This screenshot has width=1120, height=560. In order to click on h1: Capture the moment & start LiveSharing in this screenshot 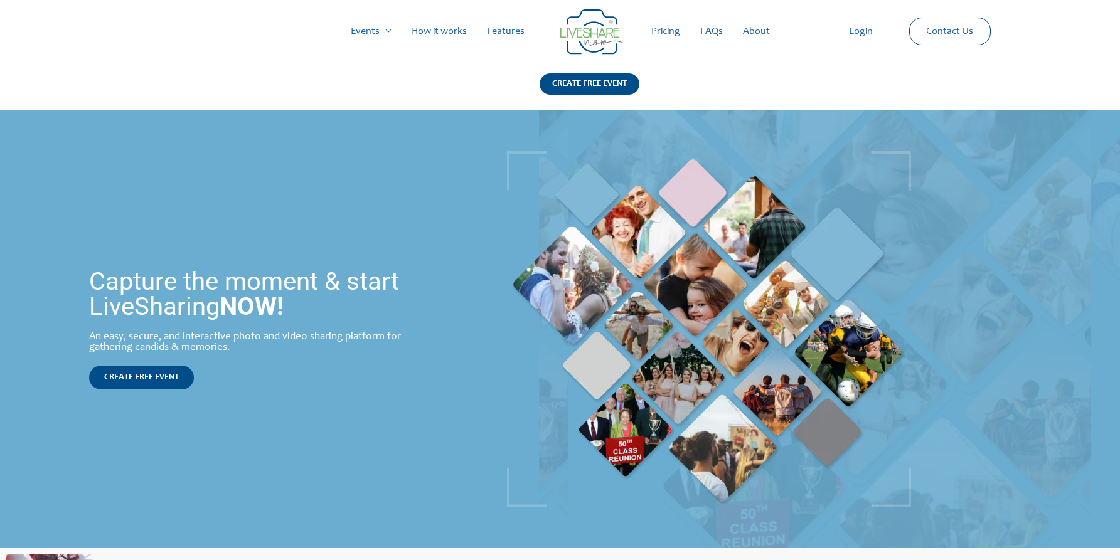, I will do `click(267, 294)`.